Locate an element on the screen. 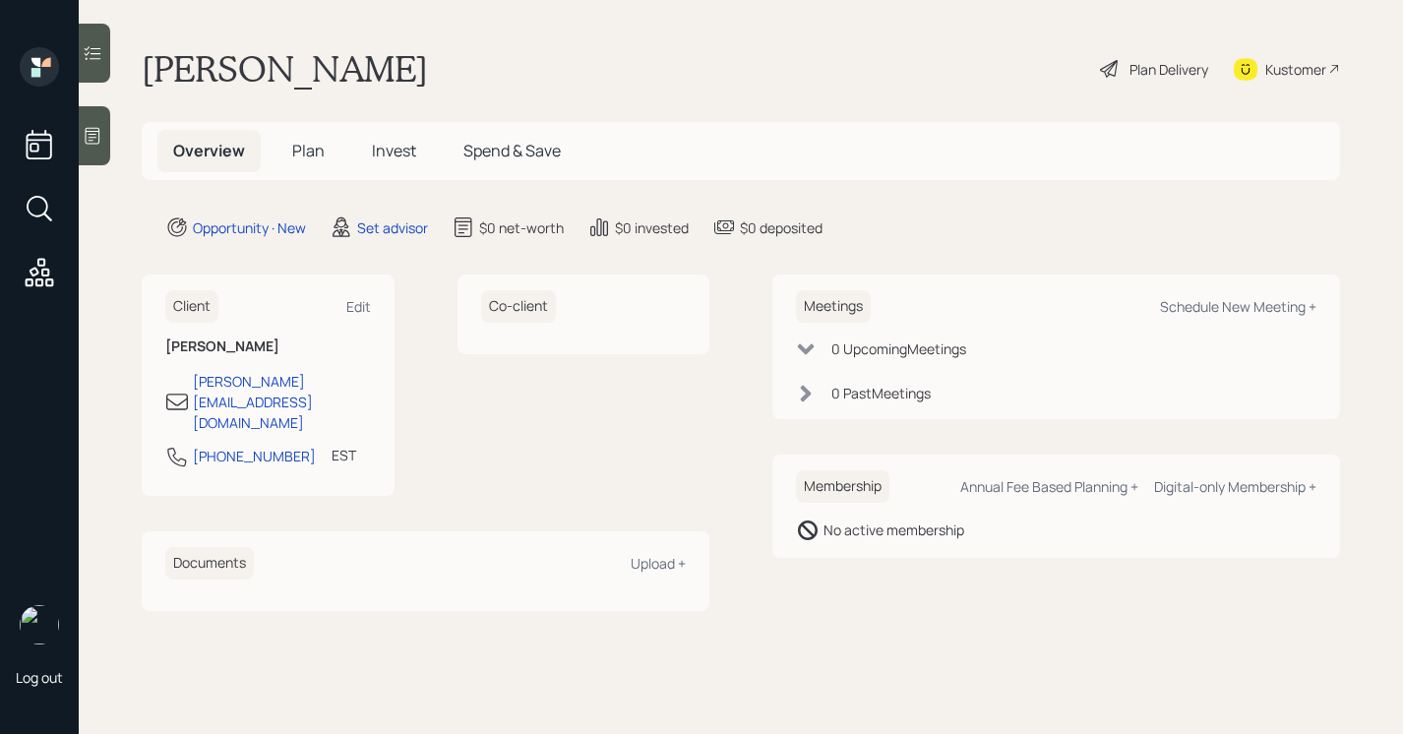 This screenshot has width=1403, height=734. h6: Meetings is located at coordinates (834, 306).